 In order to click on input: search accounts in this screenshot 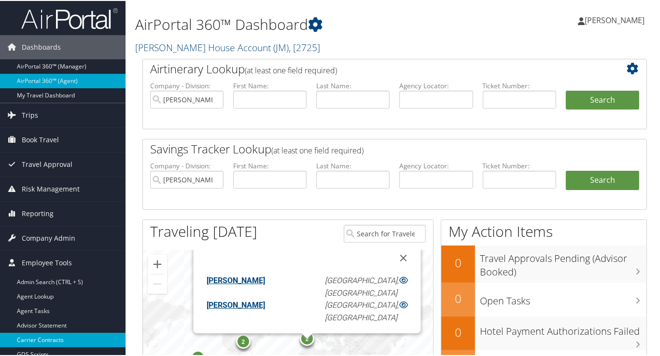, I will do `click(187, 179)`.